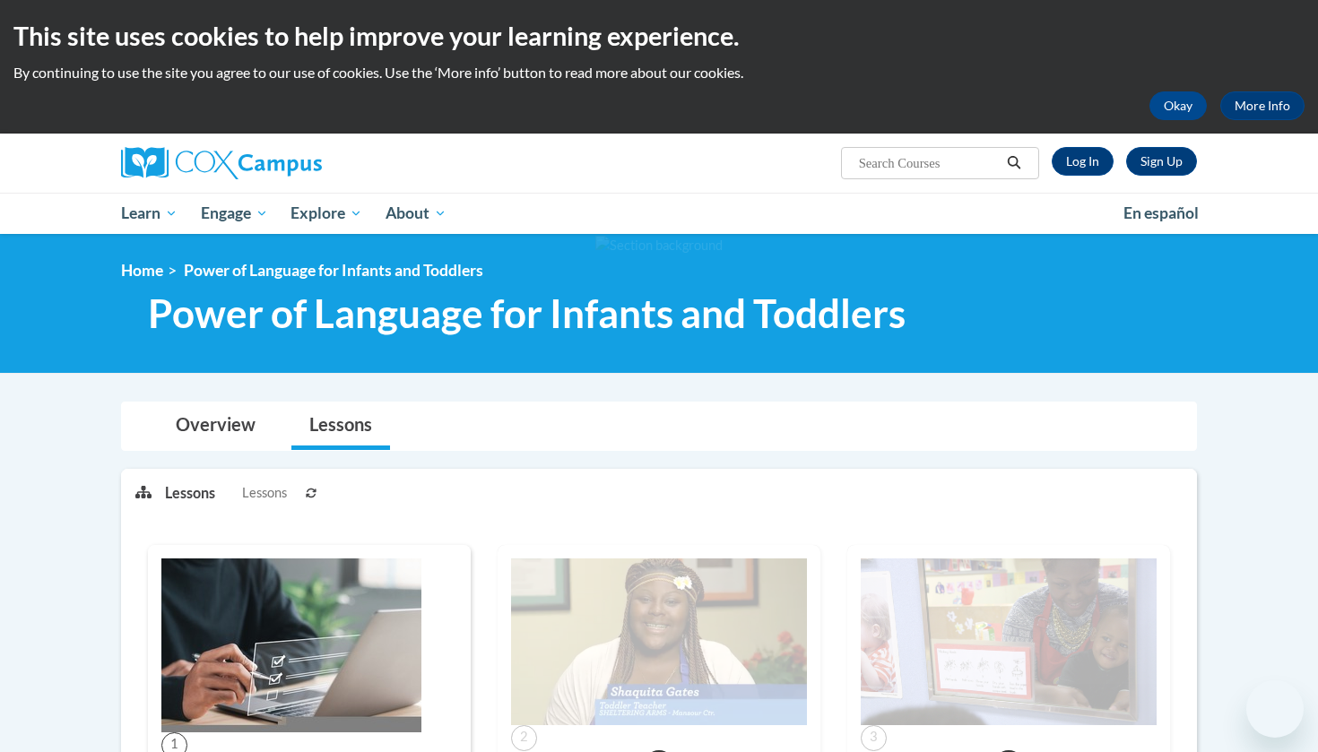 Image resolution: width=1318 pixels, height=752 pixels. I want to click on span: About, so click(416, 213).